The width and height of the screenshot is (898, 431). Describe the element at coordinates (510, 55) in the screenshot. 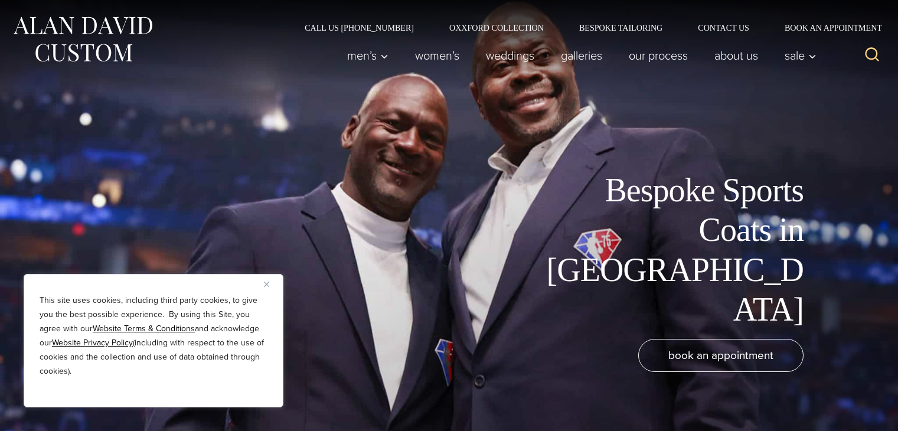

I see `a: weddings` at that location.